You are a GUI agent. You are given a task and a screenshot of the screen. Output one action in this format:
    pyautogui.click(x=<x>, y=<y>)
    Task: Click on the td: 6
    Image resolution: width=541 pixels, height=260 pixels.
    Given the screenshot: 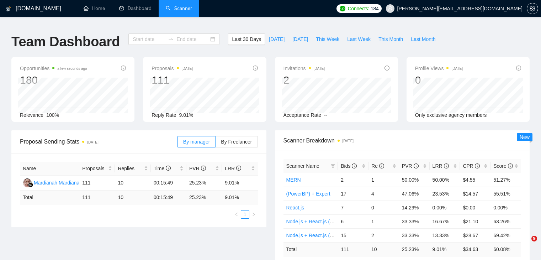 What is the action you would take?
    pyautogui.click(x=353, y=221)
    